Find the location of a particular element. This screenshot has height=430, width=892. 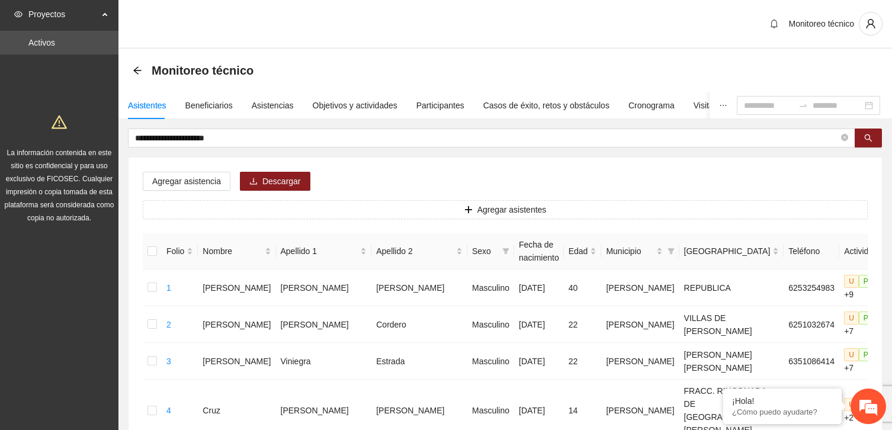

div: Casos de éxito, retos y obstáculos is located at coordinates (546, 105).